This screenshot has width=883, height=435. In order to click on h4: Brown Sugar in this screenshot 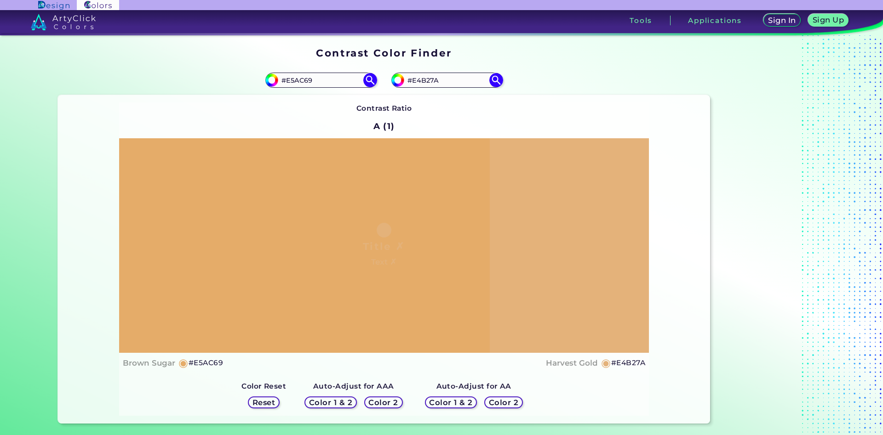, I will do `click(149, 363)`.